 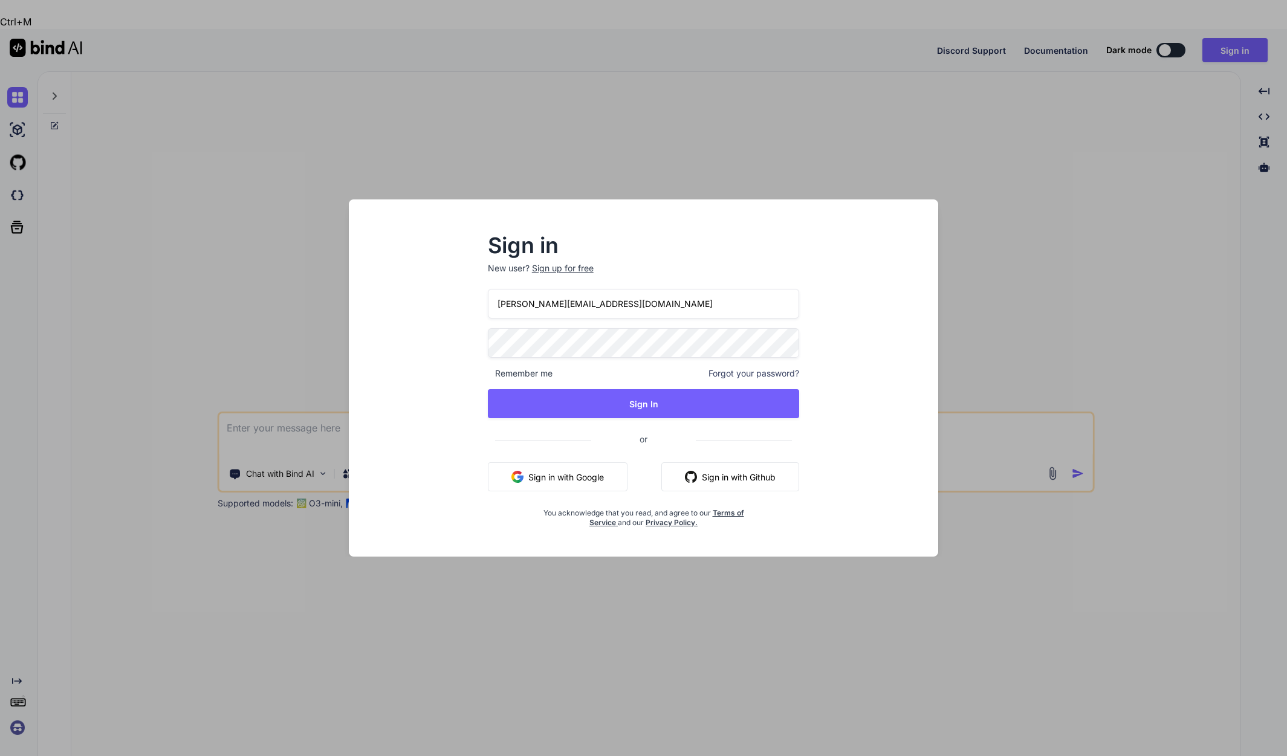 I want to click on img: google, so click(x=517, y=477).